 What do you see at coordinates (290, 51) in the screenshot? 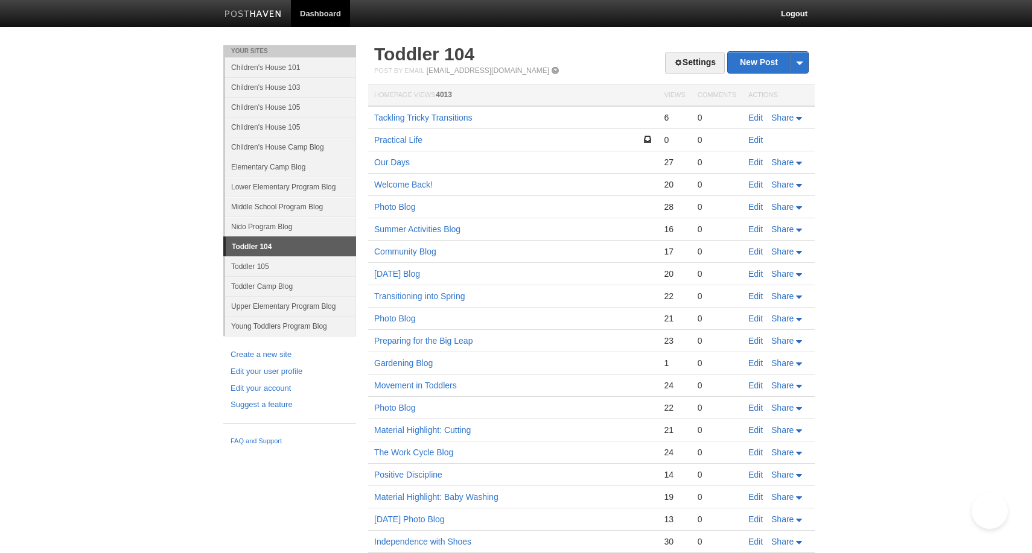
I see `li: Your Sites` at bounding box center [290, 51].